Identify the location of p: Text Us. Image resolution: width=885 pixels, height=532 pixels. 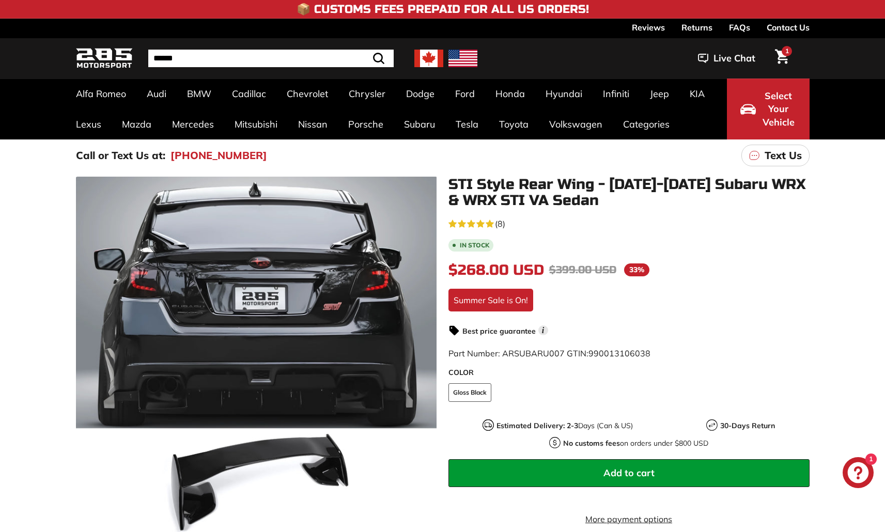
(783, 156).